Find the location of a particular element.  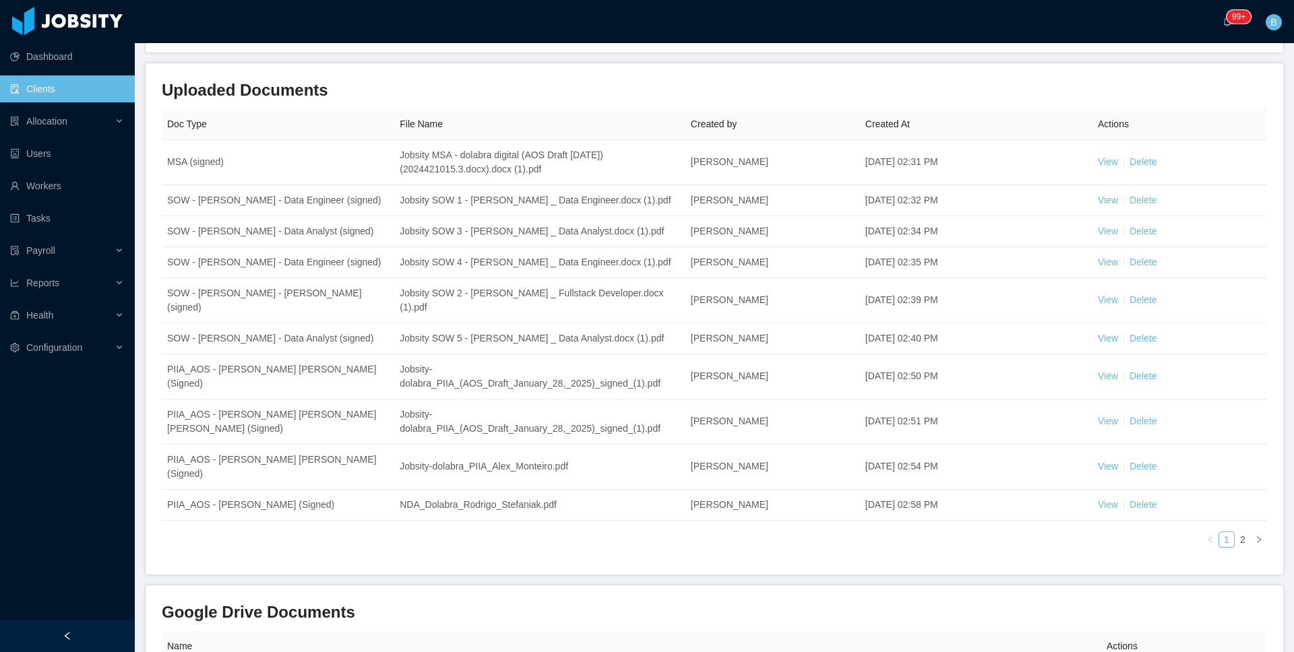

i: icon: medicine-box is located at coordinates (15, 315).